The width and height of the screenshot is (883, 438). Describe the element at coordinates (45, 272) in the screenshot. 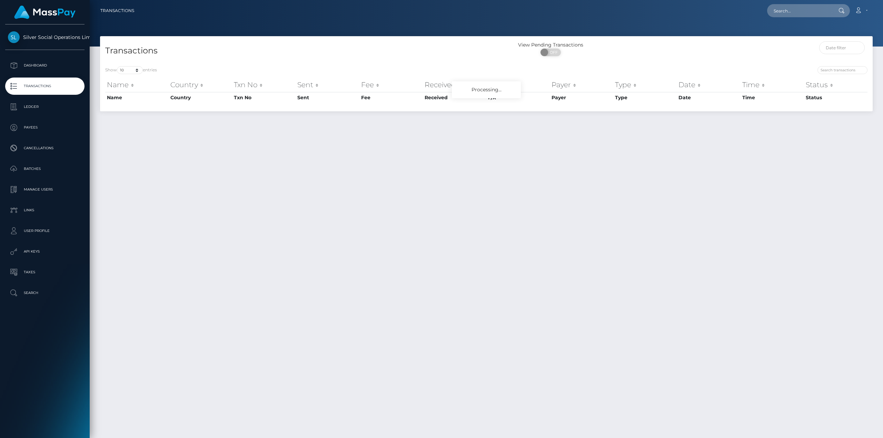

I see `a: Taxes` at that location.